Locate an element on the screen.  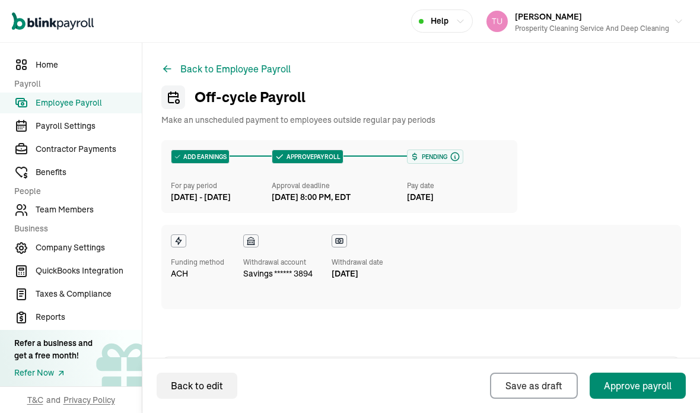
span: Contractor Payments is located at coordinates (88, 149).